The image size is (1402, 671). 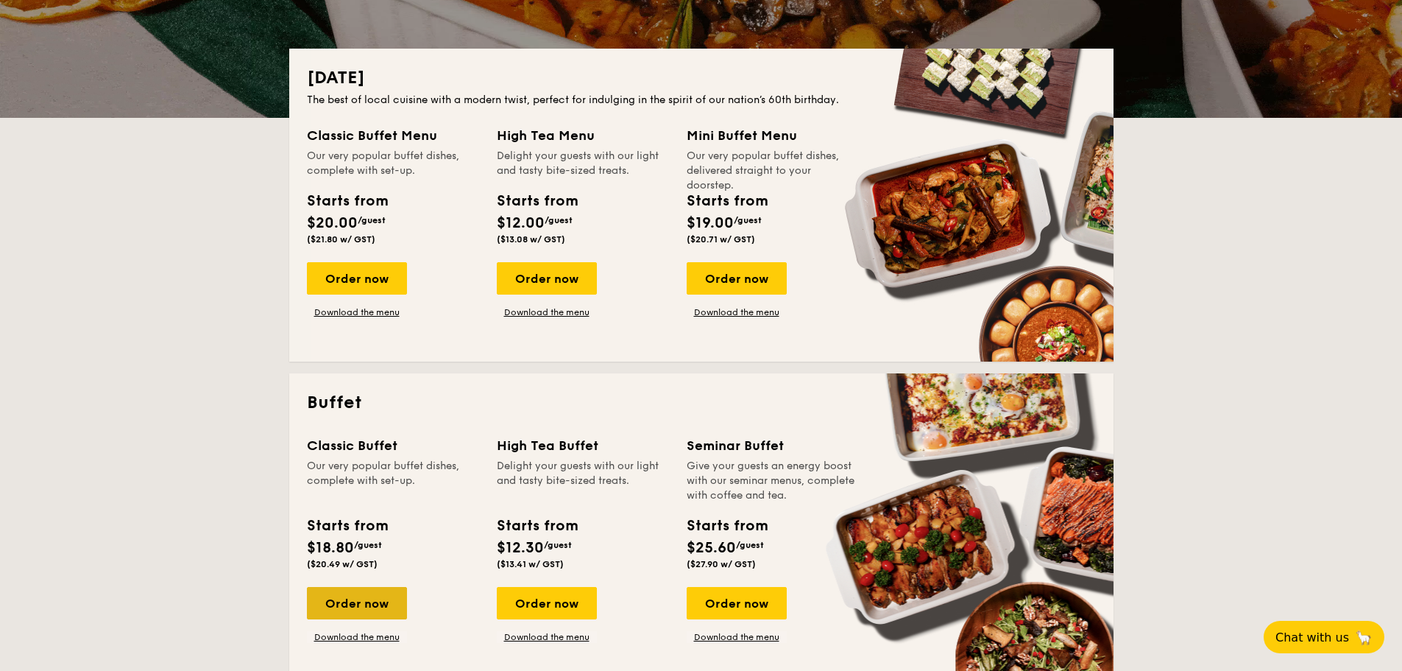 What do you see at coordinates (773, 481) in the screenshot?
I see `div: Give your guests an energy boost with our seminar menus, complete with coffee and tea.` at bounding box center [773, 481].